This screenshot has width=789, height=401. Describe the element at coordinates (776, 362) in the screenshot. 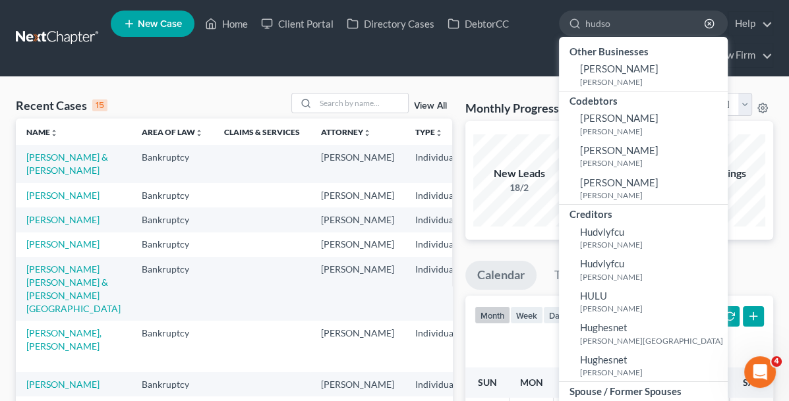

I see `span: 4` at that location.